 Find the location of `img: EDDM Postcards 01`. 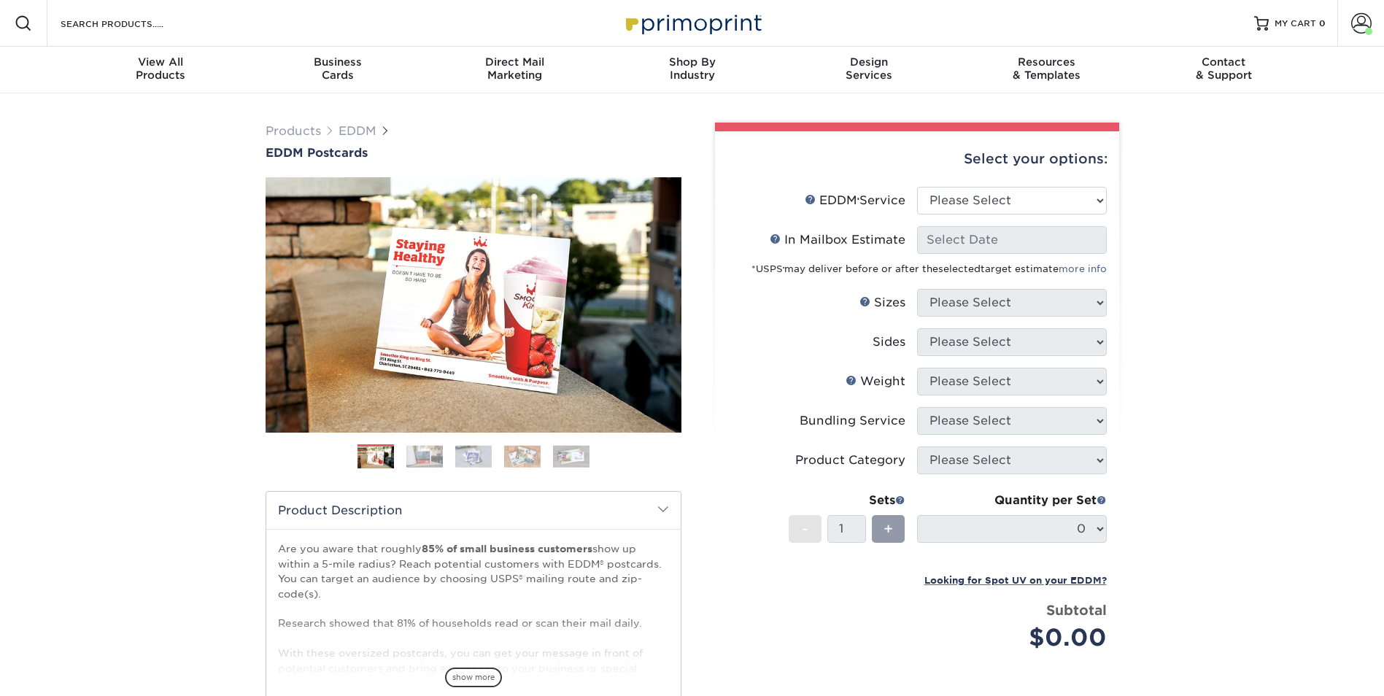

img: EDDM Postcards 01 is located at coordinates (474, 305).